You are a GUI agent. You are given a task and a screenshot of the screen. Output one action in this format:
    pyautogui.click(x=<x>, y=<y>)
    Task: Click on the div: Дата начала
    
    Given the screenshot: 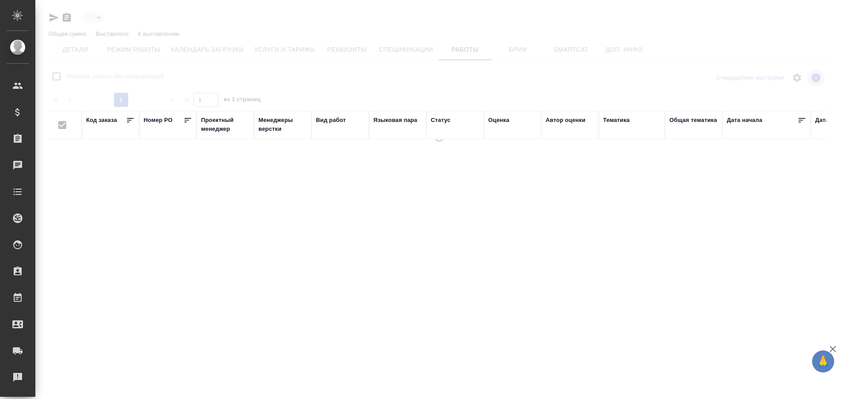 What is the action you would take?
    pyautogui.click(x=745, y=120)
    